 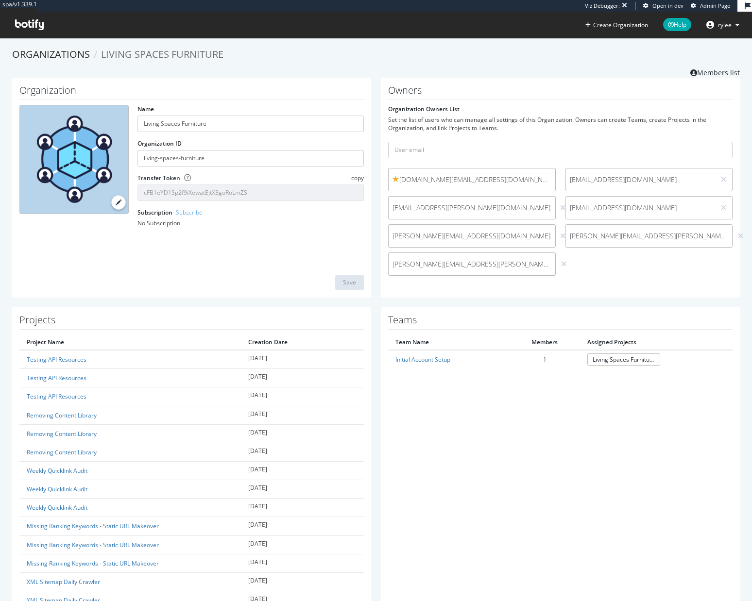 I want to click on label: Organization Owners List, so click(x=423, y=109).